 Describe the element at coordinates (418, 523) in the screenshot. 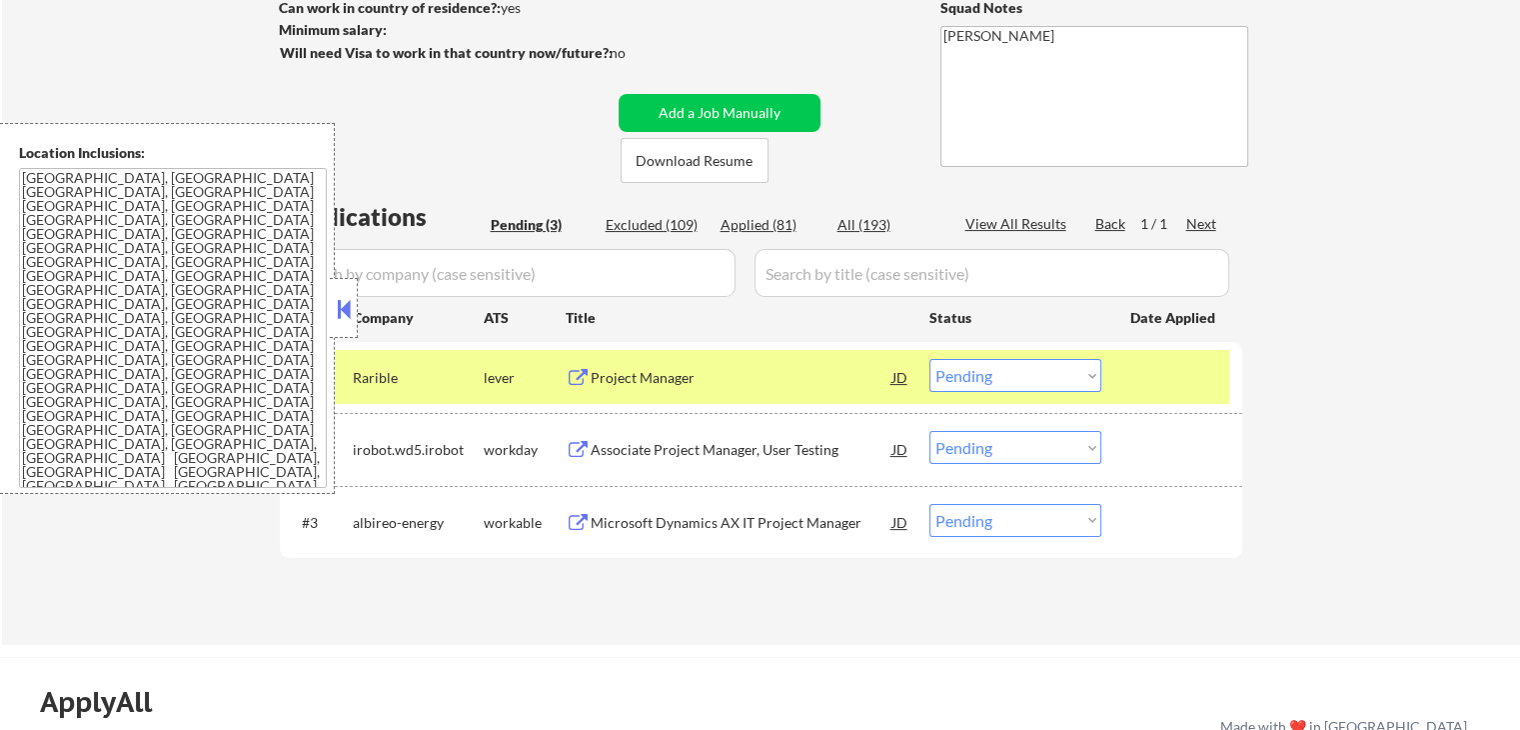

I see `div: albireo-energy` at that location.